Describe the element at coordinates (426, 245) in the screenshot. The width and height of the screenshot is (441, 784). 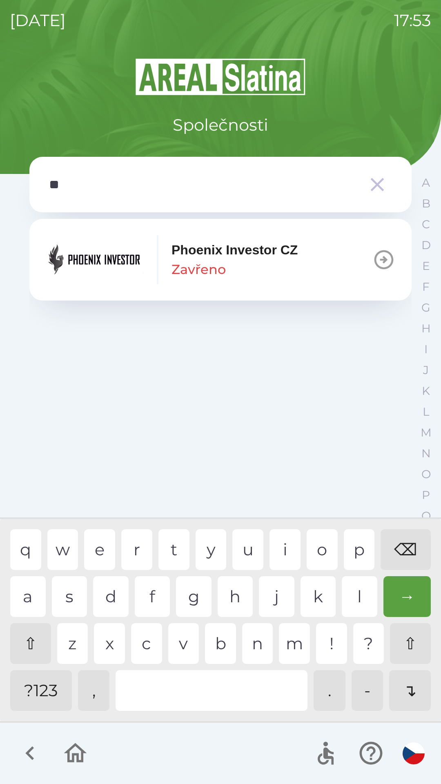
I see `p: D` at that location.